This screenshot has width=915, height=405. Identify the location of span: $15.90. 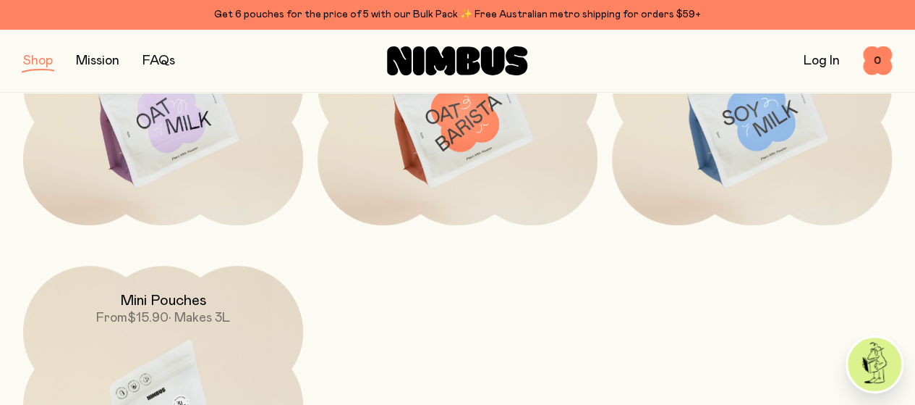
(148, 318).